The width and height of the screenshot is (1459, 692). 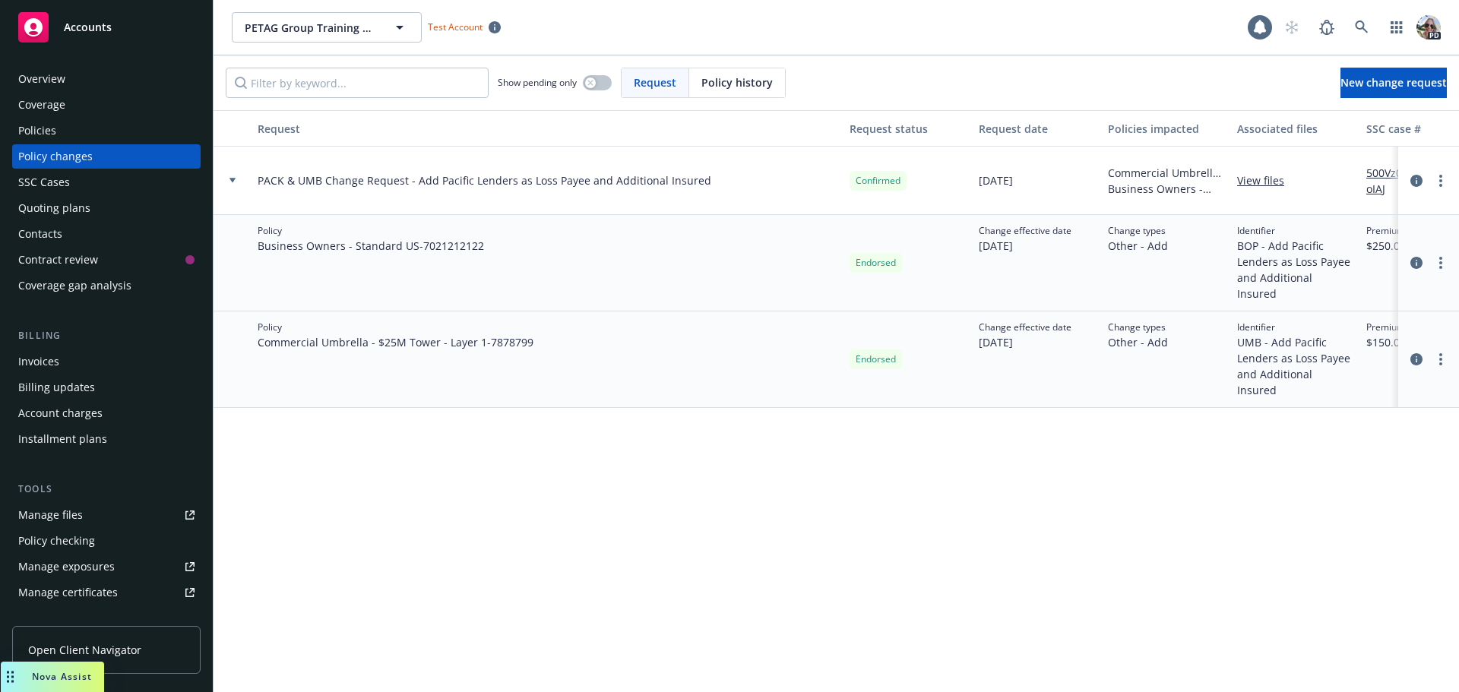 What do you see at coordinates (10, 677) in the screenshot?
I see `div: Drag to move` at bounding box center [10, 677].